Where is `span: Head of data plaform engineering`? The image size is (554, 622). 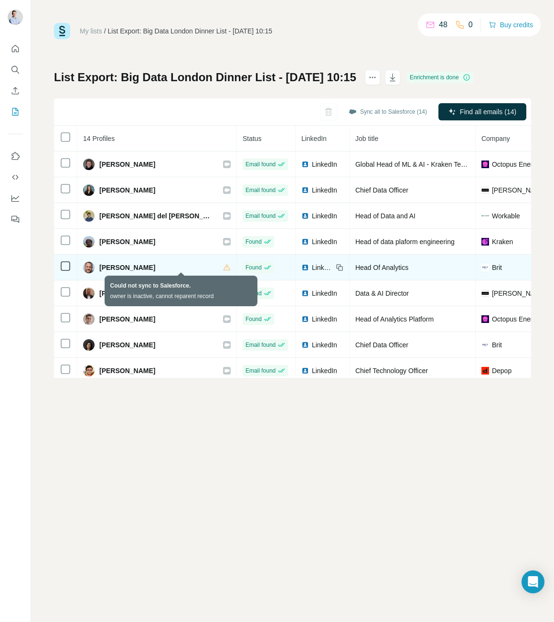
span: Head of data plaform engineering is located at coordinates (405, 242).